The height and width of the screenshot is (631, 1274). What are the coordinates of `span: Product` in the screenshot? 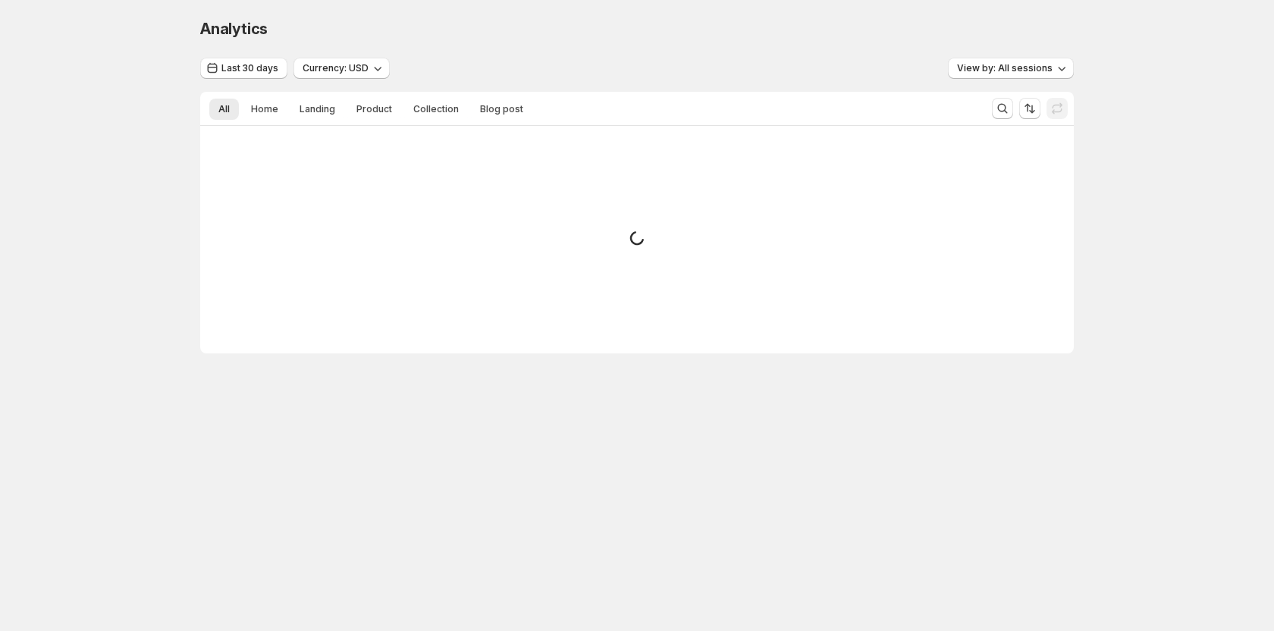 It's located at (374, 109).